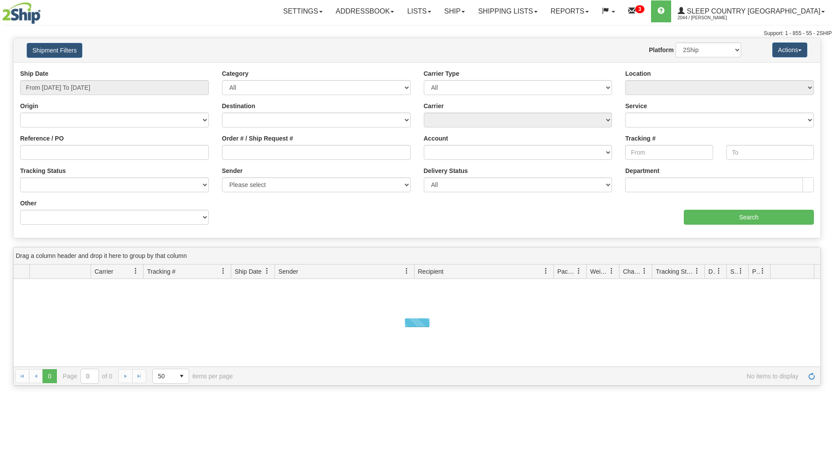 The image size is (834, 455). Describe the element at coordinates (697, 271) in the screenshot. I see `a: Tracking Status filter column settings` at that location.